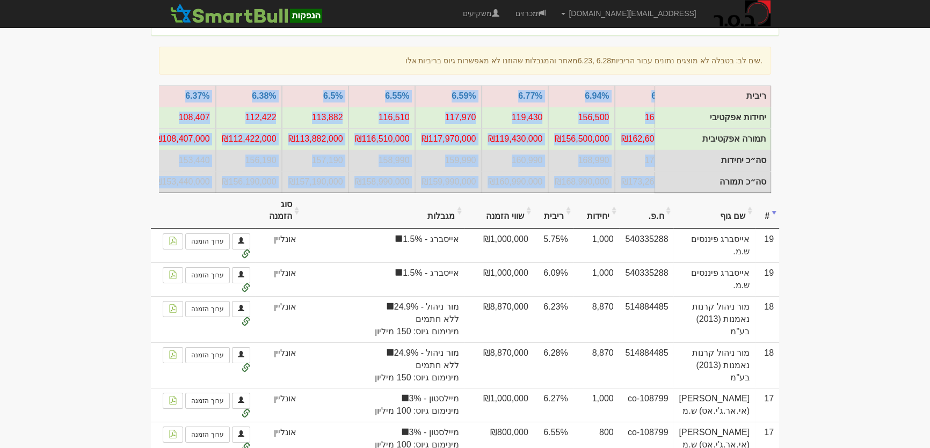  Describe the element at coordinates (714, 211) in the screenshot. I see `th: שם גוף: activate to sort column ascending` at that location.